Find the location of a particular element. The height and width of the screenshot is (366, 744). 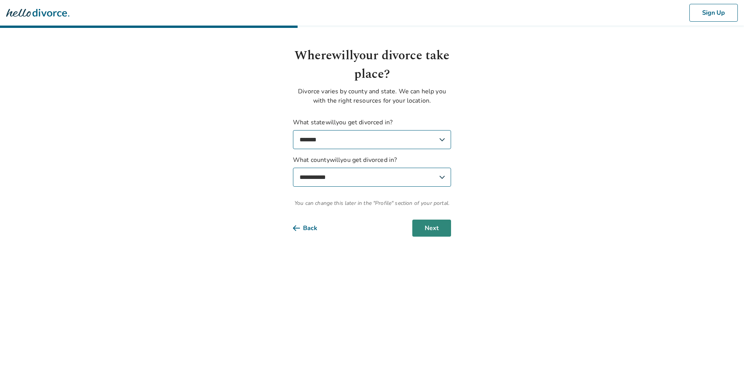

button: Back is located at coordinates (311, 228).